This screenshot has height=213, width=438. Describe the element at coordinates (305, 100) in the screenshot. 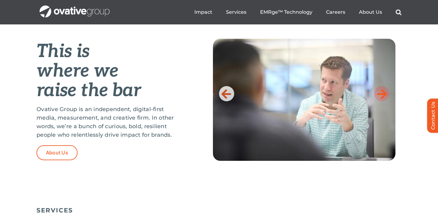

I see `img: Home-Raise-the-Bar-2.jpeg` at that location.